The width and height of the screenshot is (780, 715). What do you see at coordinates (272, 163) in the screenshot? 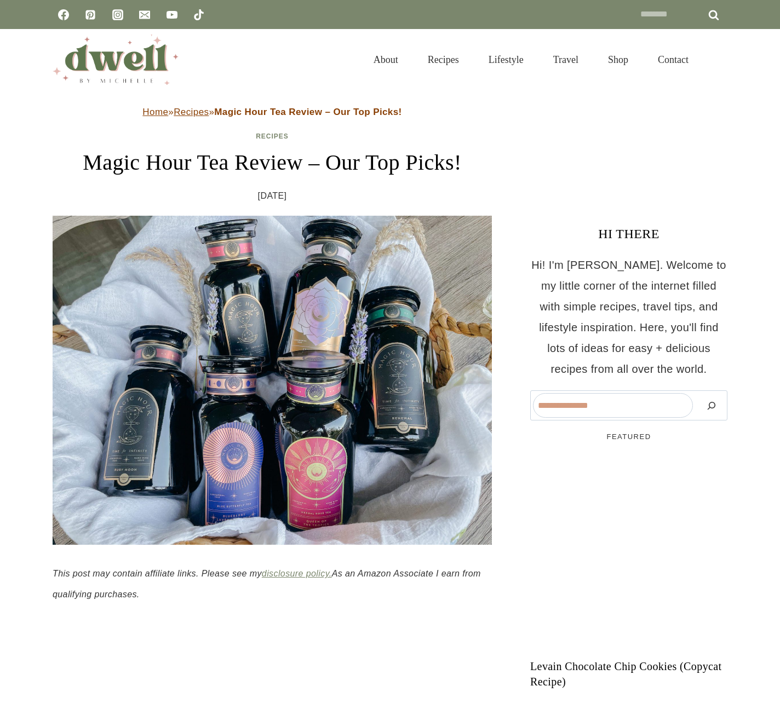
I see `h1: Magic Hour Tea Review – Our Top Picks!` at bounding box center [272, 163].